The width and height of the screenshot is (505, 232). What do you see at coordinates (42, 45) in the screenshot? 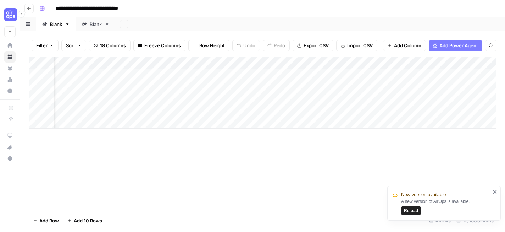
I see `span: Filter` at bounding box center [42, 45].